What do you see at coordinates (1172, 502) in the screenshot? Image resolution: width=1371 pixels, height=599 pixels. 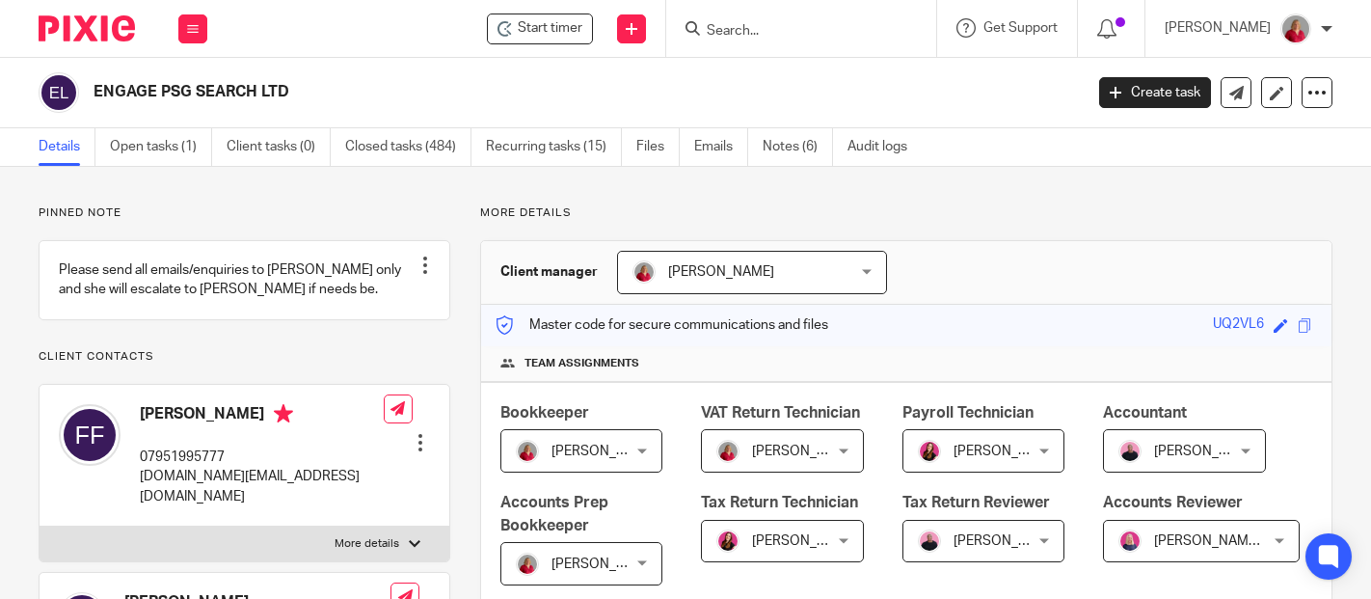 I see `span: Accounts Reviewer` at bounding box center [1172, 502].